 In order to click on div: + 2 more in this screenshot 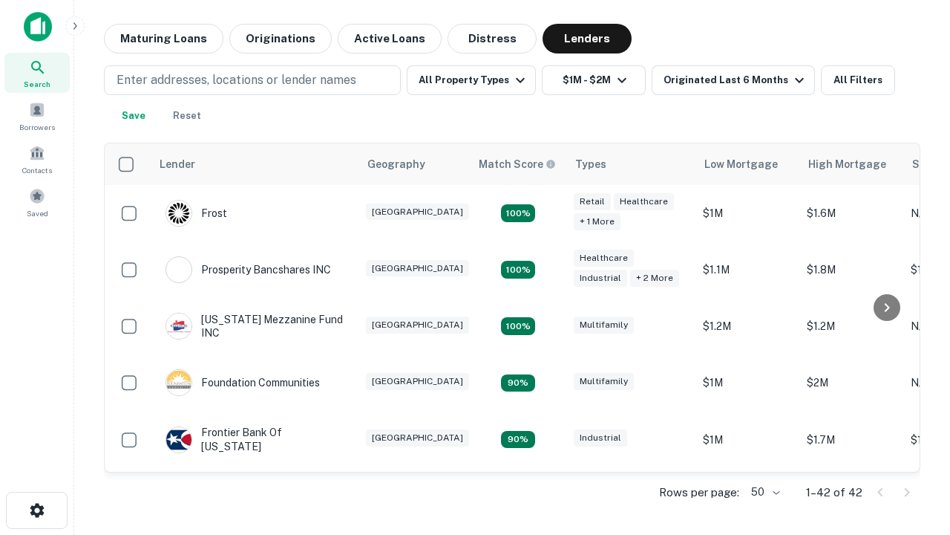, I will do `click(655, 278)`.